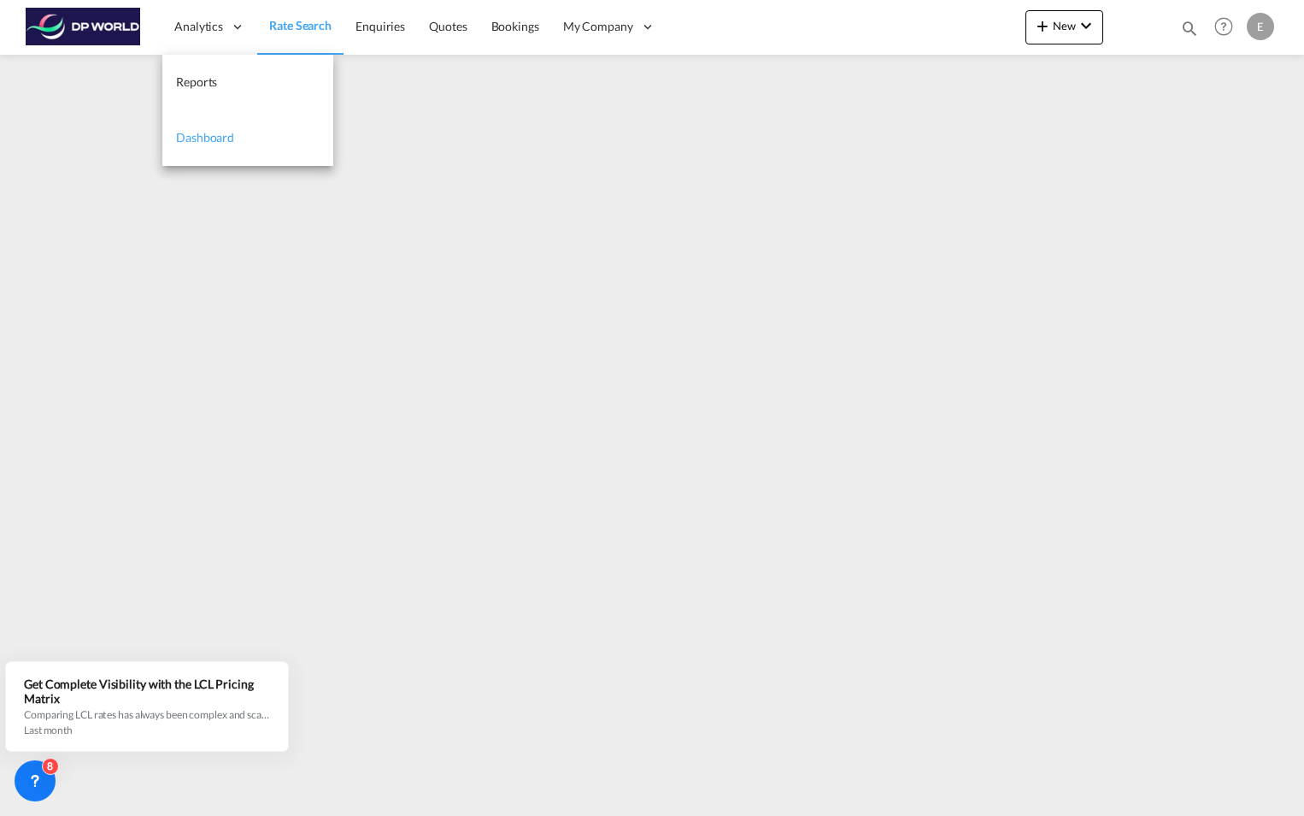 This screenshot has width=1304, height=816. I want to click on span: Enquiries, so click(380, 26).